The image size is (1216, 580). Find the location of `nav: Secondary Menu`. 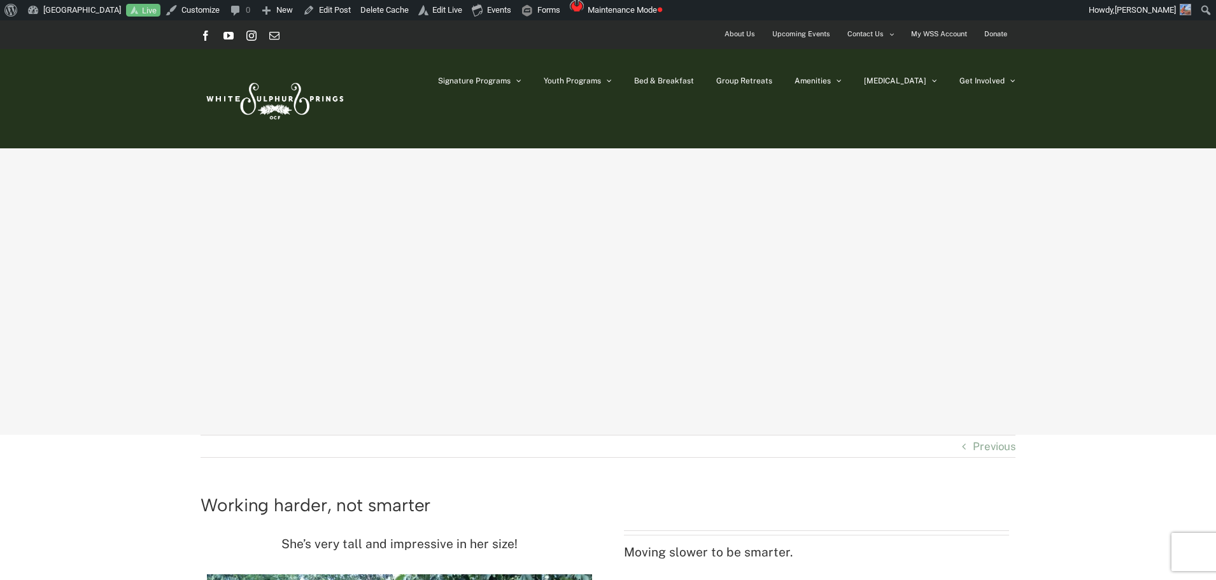

nav: Secondary Menu is located at coordinates (866, 34).